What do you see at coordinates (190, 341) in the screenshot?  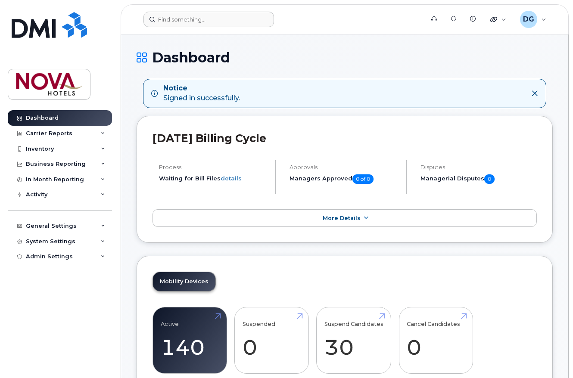 I see `a: Active 140` at bounding box center [190, 341].